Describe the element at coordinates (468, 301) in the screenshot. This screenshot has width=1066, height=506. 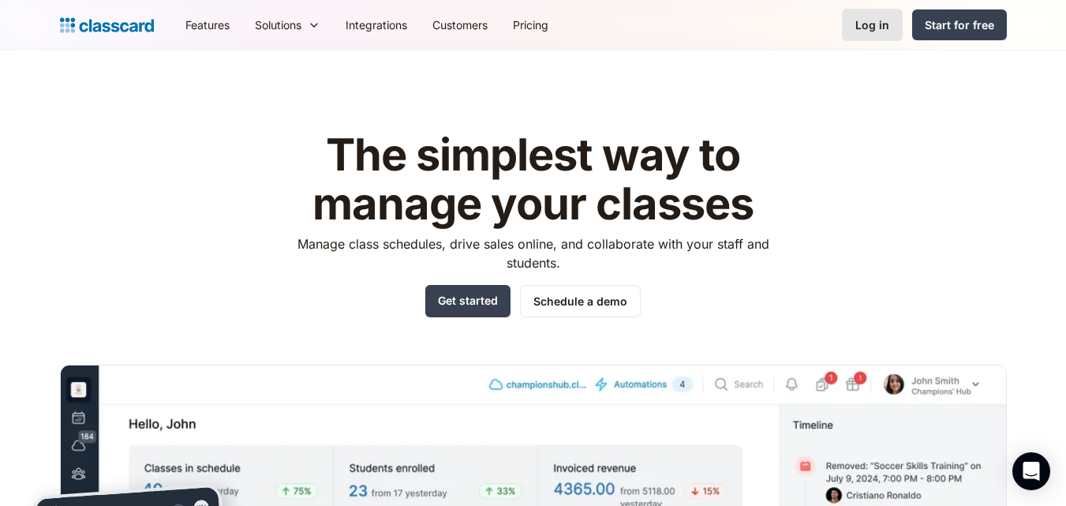
I see `a: Get started` at that location.